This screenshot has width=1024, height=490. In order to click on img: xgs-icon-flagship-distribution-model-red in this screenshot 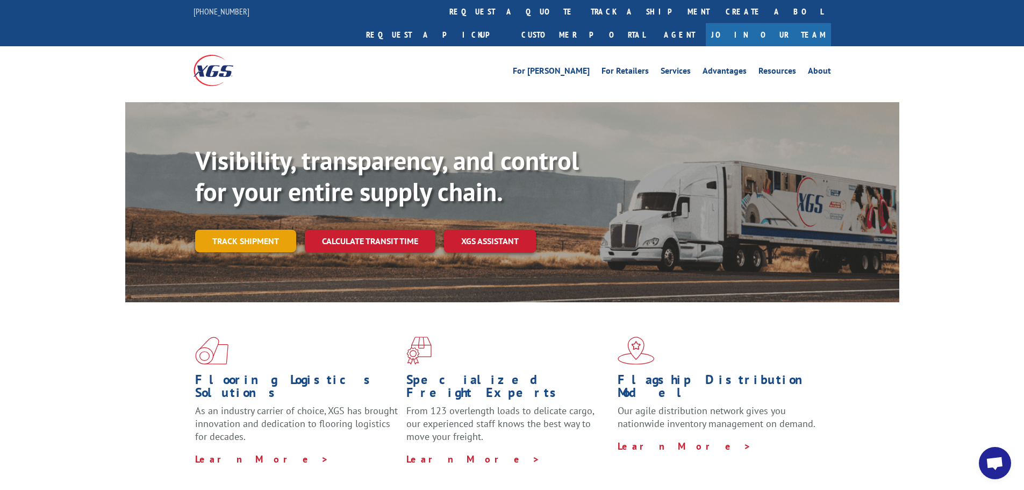, I will do `click(636, 351)`.